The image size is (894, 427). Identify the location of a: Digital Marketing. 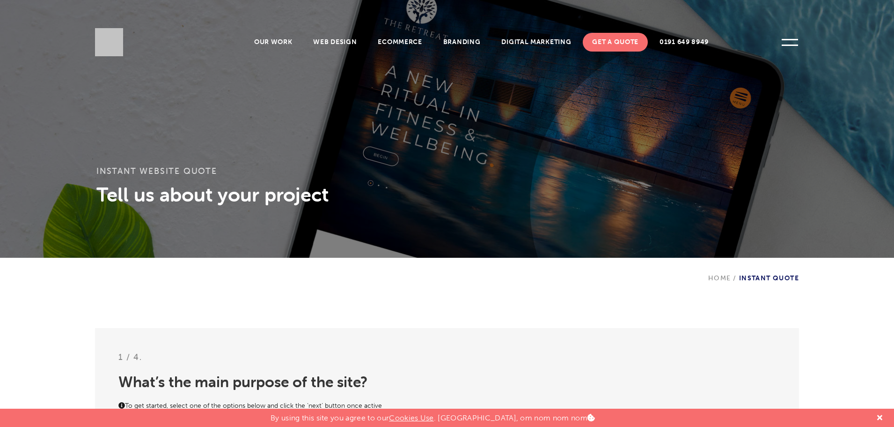
(536, 42).